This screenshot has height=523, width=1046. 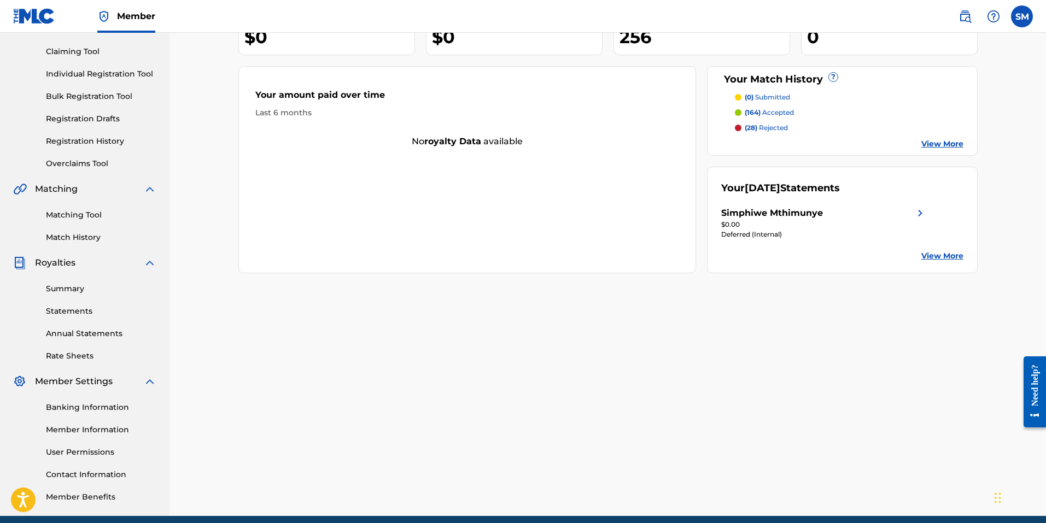 I want to click on div: Your Match History, so click(x=842, y=79).